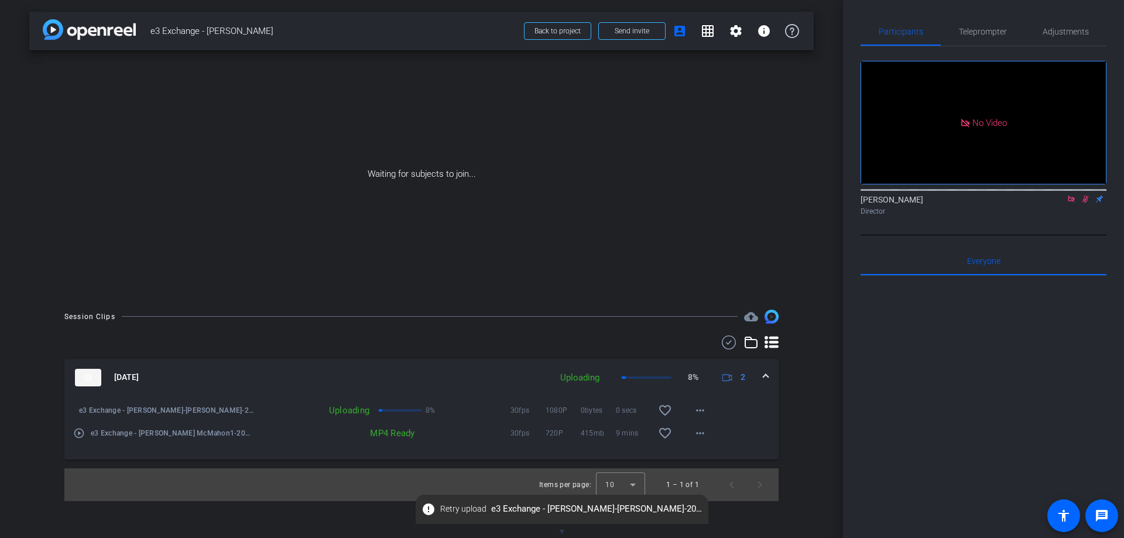  What do you see at coordinates (683, 485) in the screenshot?
I see `div: 1 – 1 of 1` at bounding box center [683, 485].